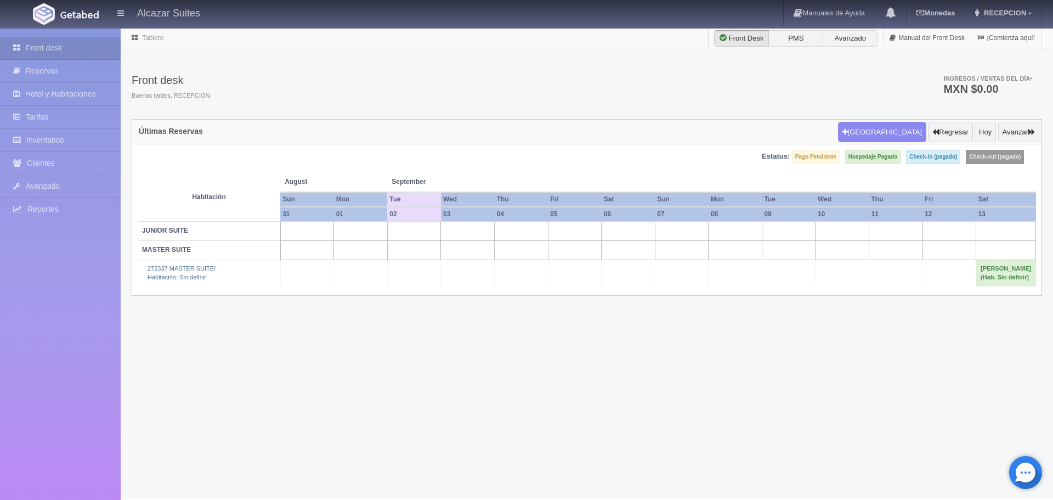 This screenshot has height=500, width=1053. I want to click on span: RECEPCION, so click(1004, 13).